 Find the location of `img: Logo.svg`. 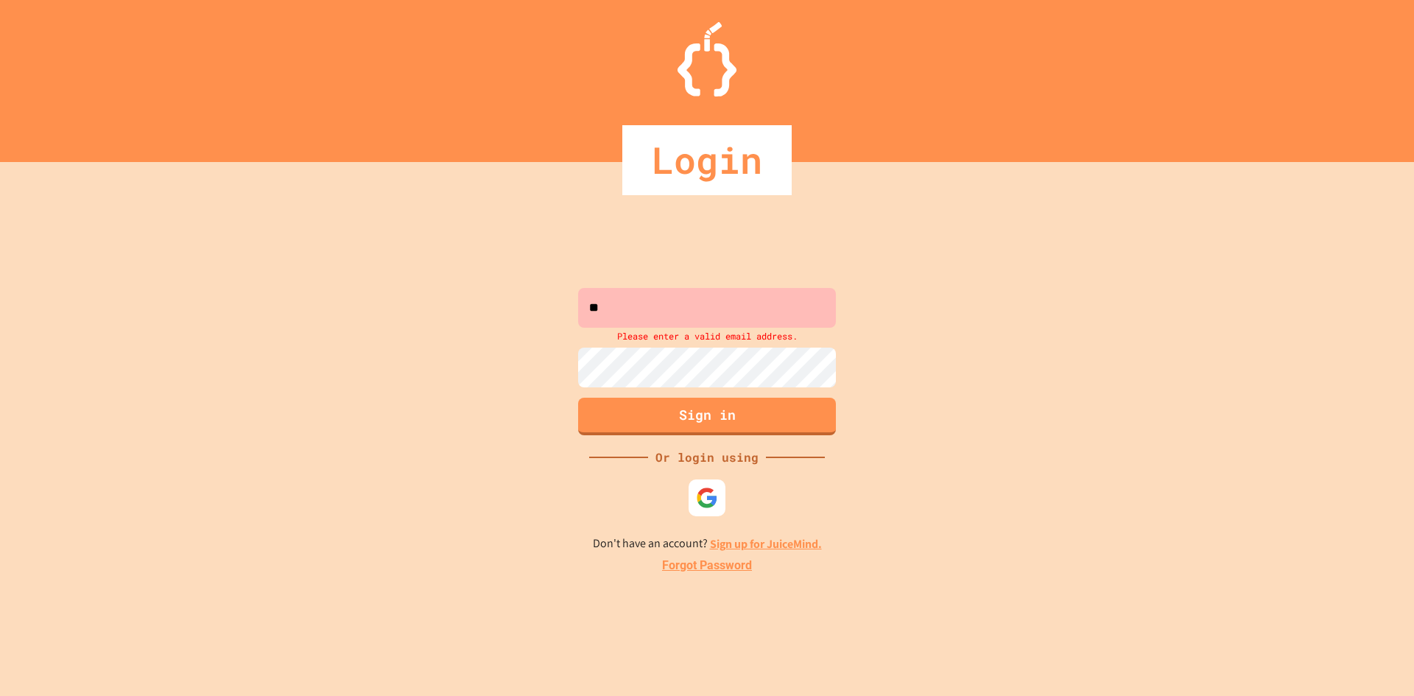

img: Logo.svg is located at coordinates (707, 59).